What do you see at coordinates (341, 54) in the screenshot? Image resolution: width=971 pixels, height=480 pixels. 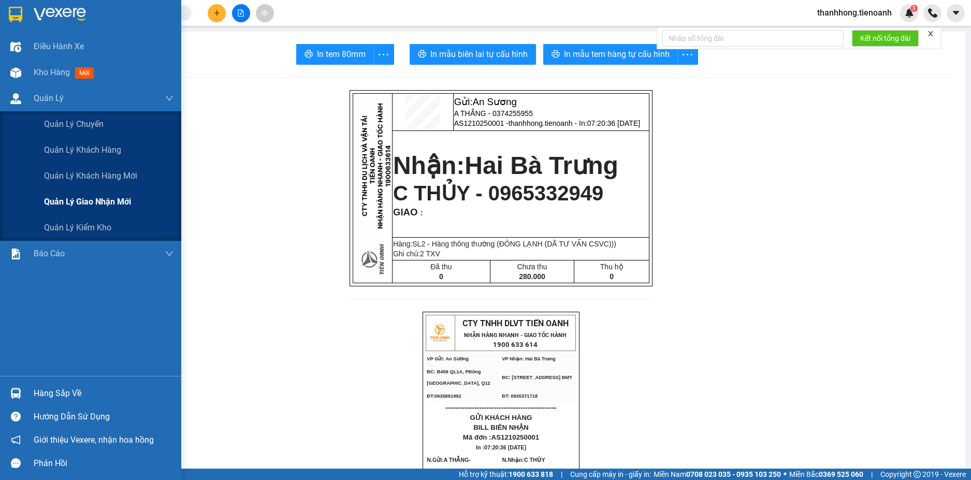 I see `span: In tem 80mm` at bounding box center [341, 54].